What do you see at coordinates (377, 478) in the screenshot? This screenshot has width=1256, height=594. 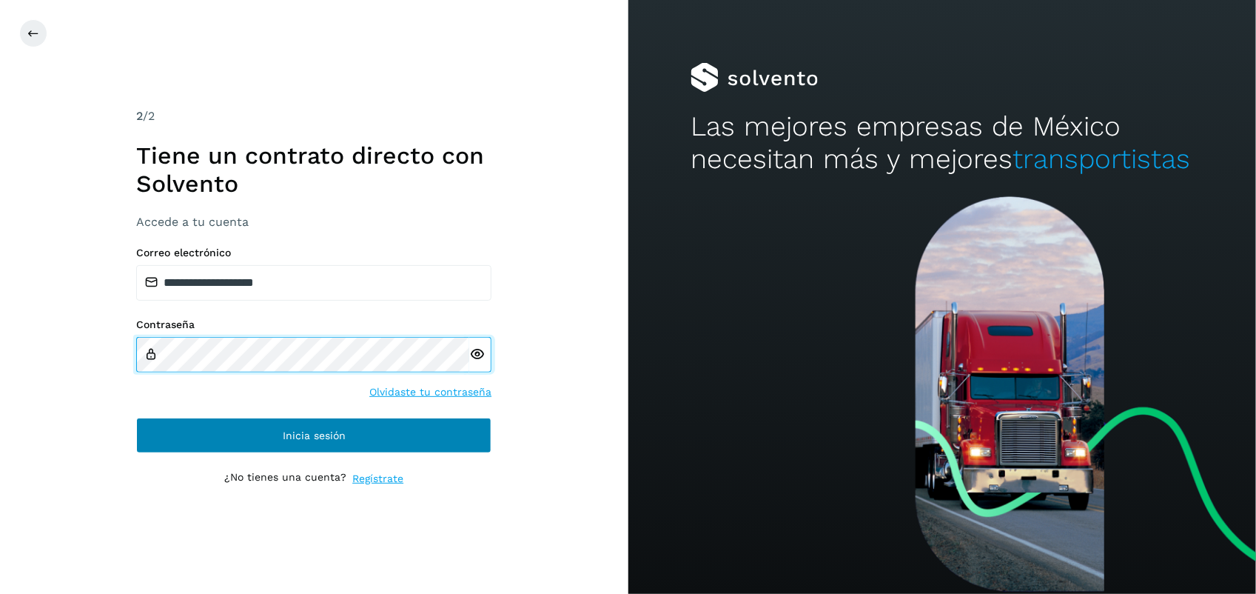 I see `a: Regístrate` at bounding box center [377, 478].